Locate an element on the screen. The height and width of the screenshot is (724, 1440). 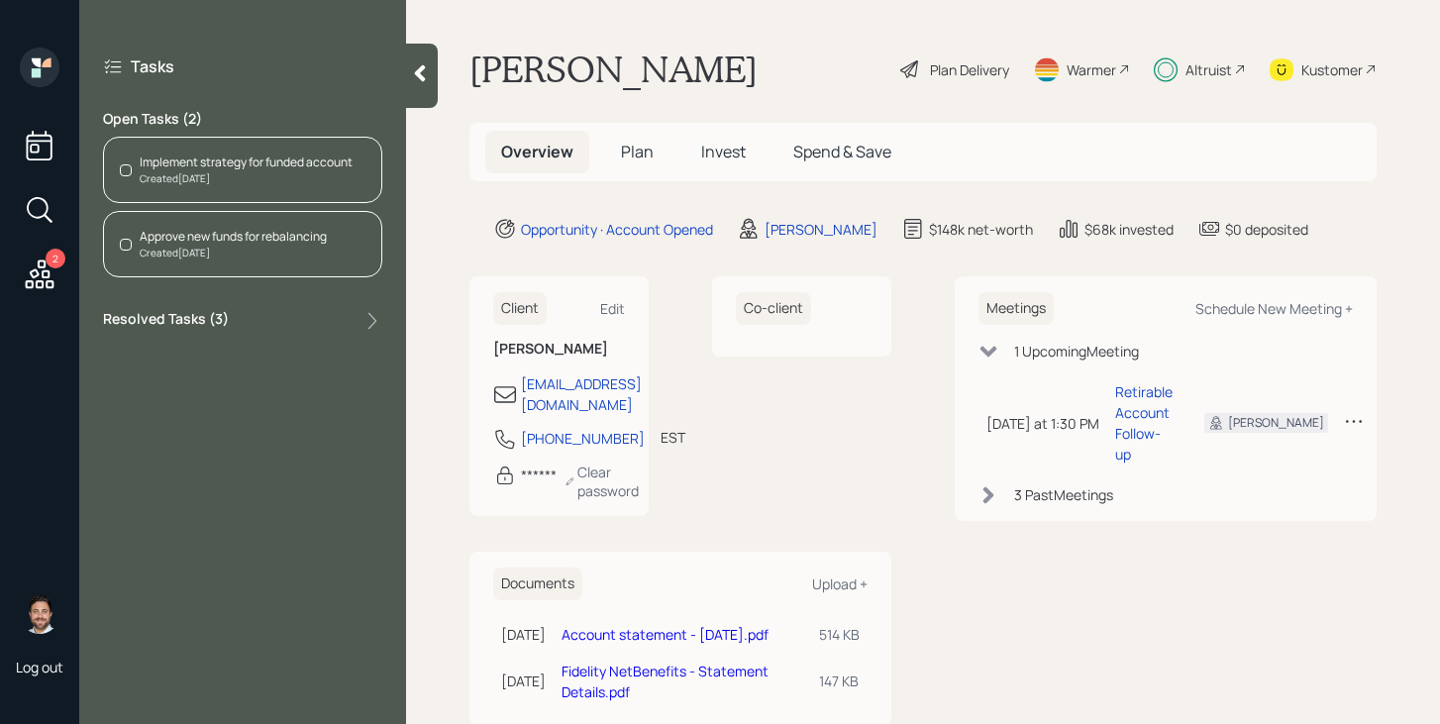
span: Overview is located at coordinates (537, 152).